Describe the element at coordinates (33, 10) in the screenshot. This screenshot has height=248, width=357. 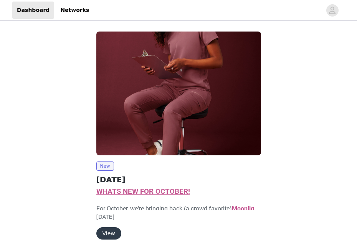
I see `a: Dashboard` at that location.